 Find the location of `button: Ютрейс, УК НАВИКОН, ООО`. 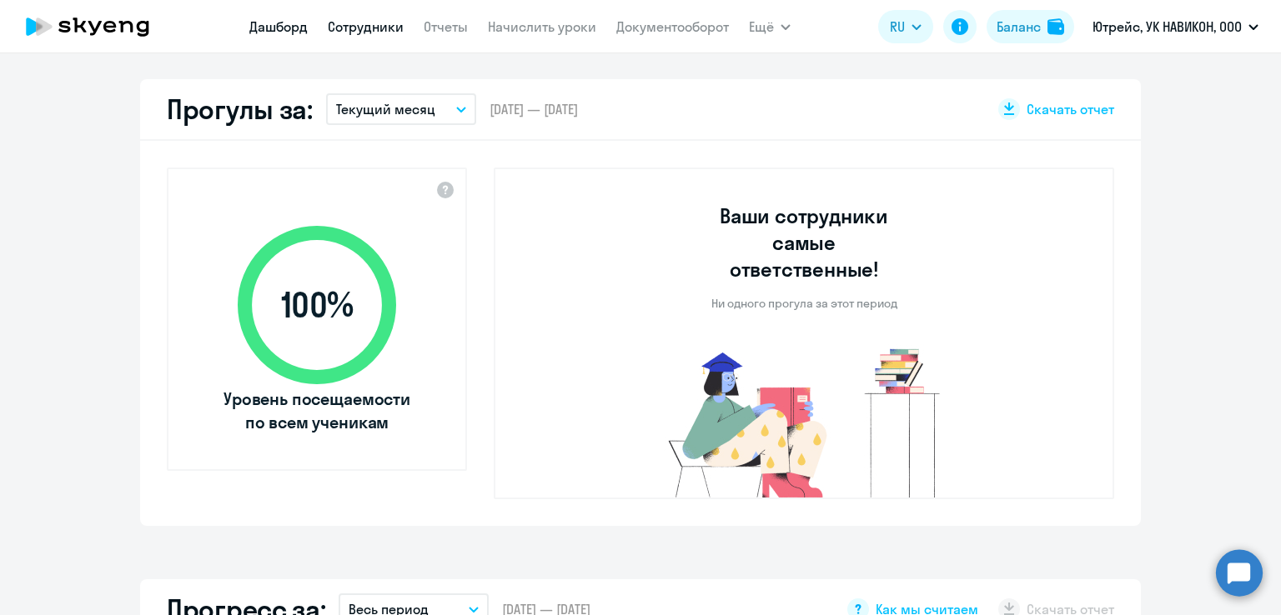

button: Ютрейс, УК НАВИКОН, ООО is located at coordinates (1175, 27).